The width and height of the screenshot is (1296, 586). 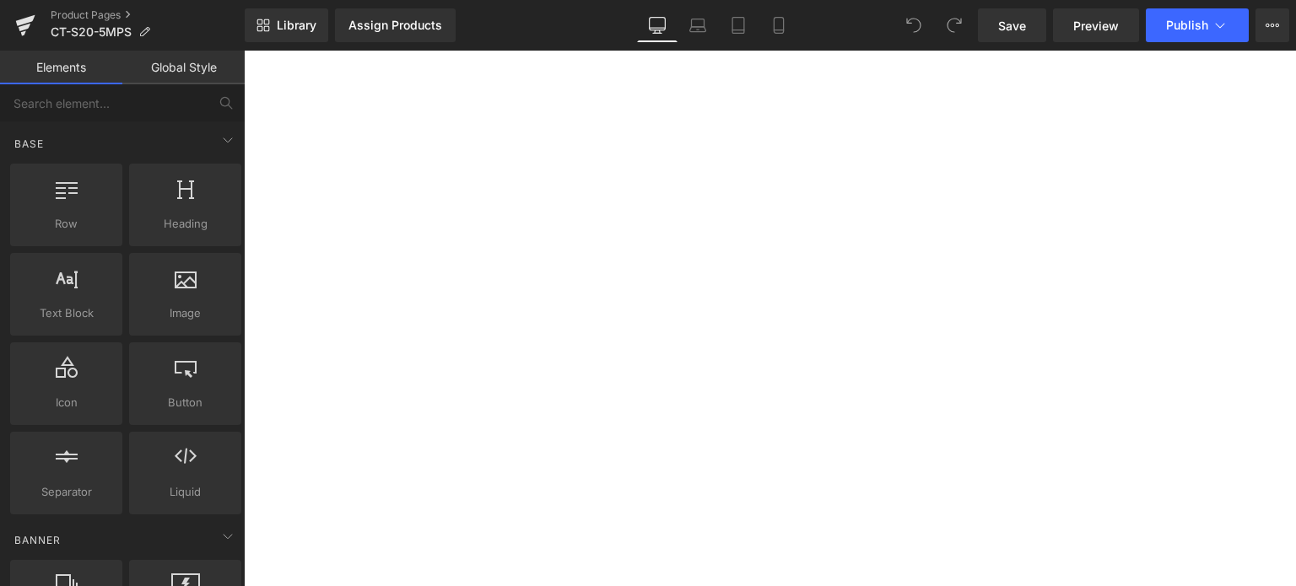 What do you see at coordinates (657, 25) in the screenshot?
I see `a: Desktop` at bounding box center [657, 25].